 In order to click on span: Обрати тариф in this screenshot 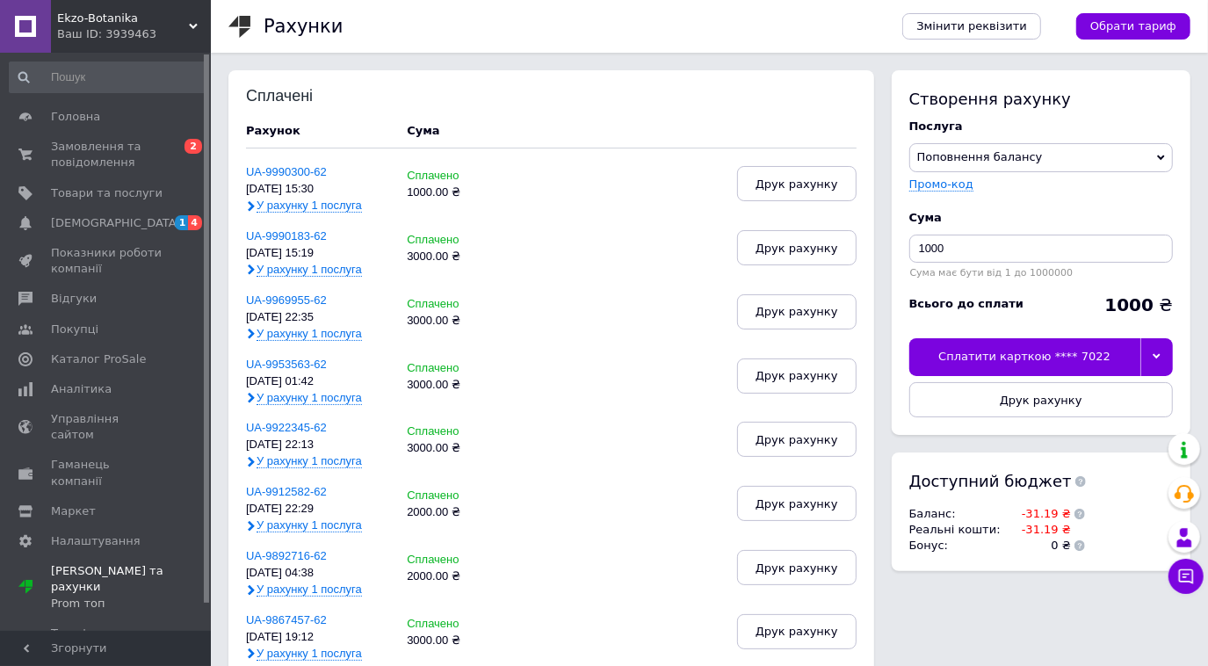, I will do `click(1133, 26)`.